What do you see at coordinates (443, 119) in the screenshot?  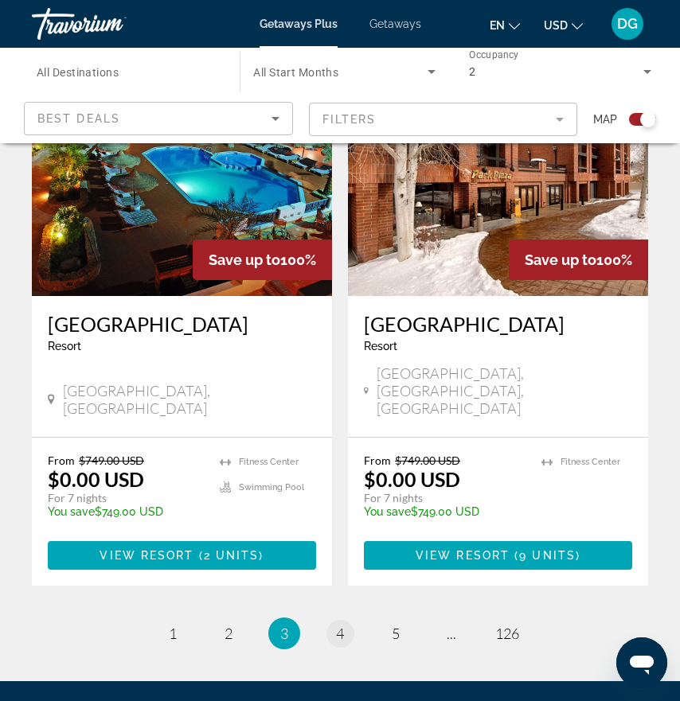 I see `button: Filter` at bounding box center [443, 119].